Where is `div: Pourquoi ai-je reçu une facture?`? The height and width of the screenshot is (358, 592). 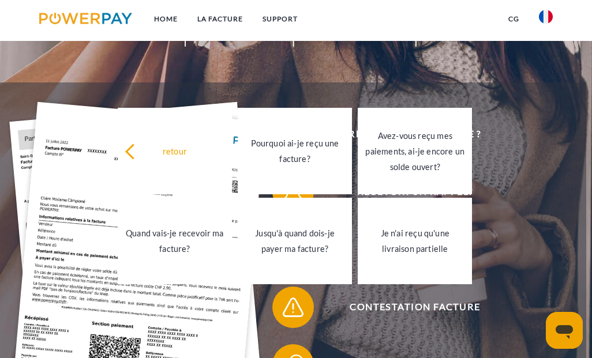
div: Pourquoi ai-je reçu une facture? is located at coordinates (295, 151).